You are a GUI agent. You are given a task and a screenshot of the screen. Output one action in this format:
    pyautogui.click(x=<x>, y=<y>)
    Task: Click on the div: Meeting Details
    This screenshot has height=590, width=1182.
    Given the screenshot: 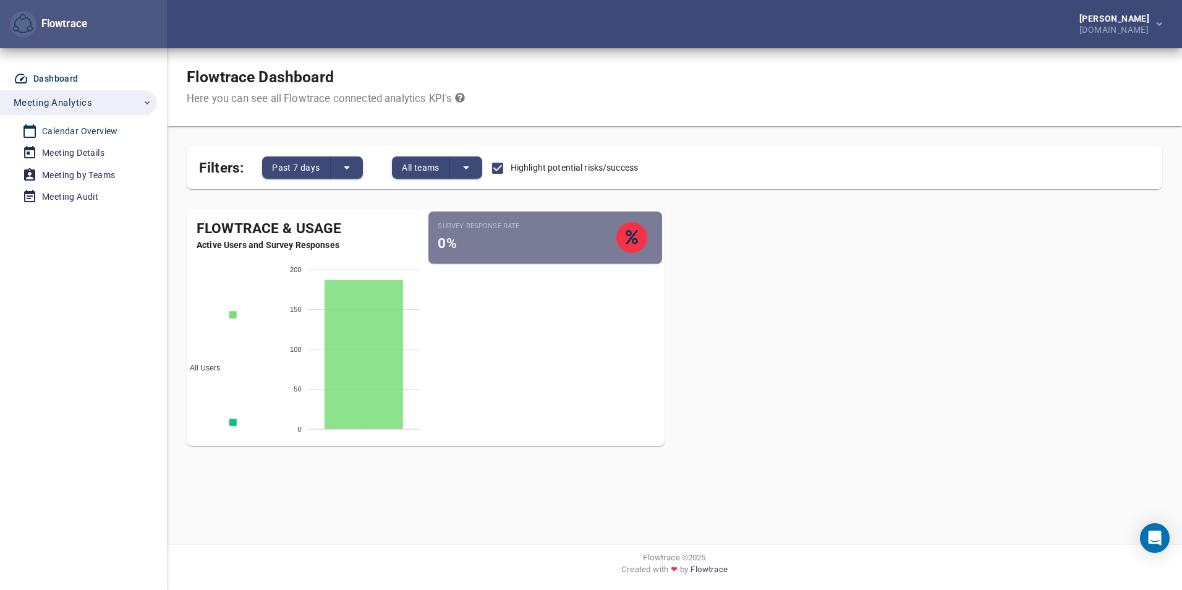 What is the action you would take?
    pyautogui.click(x=73, y=153)
    